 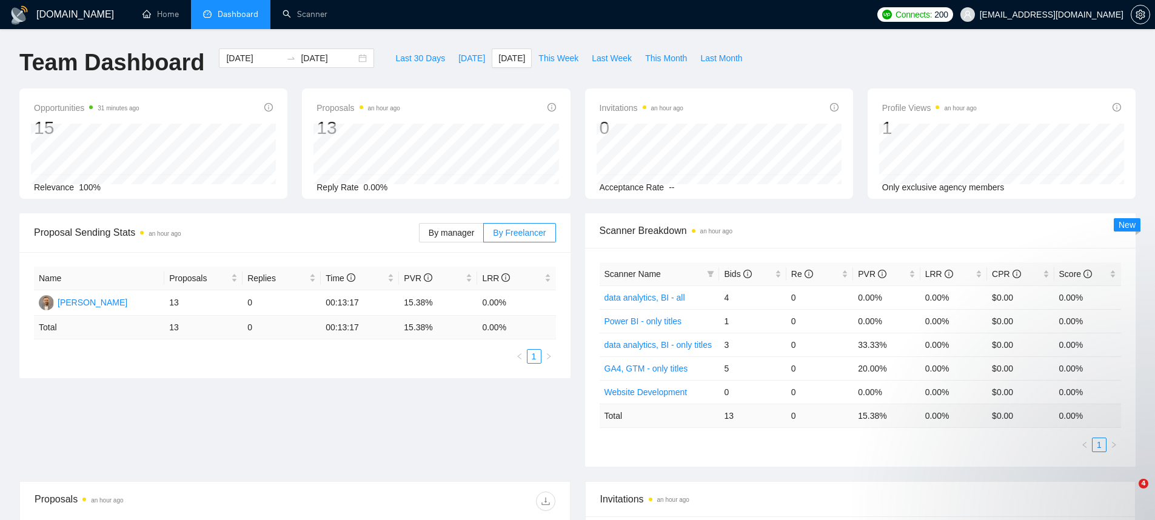 I want to click on a: data analytics, BI - all, so click(x=644, y=298).